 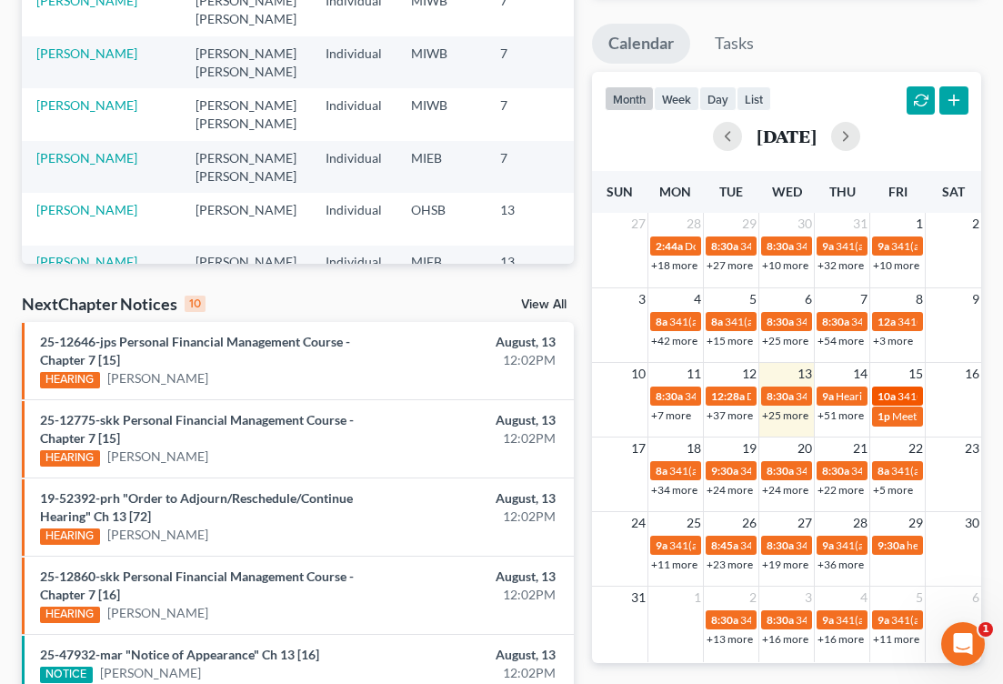 What do you see at coordinates (729, 415) in the screenshot?
I see `a: +37 more` at bounding box center [729, 415].